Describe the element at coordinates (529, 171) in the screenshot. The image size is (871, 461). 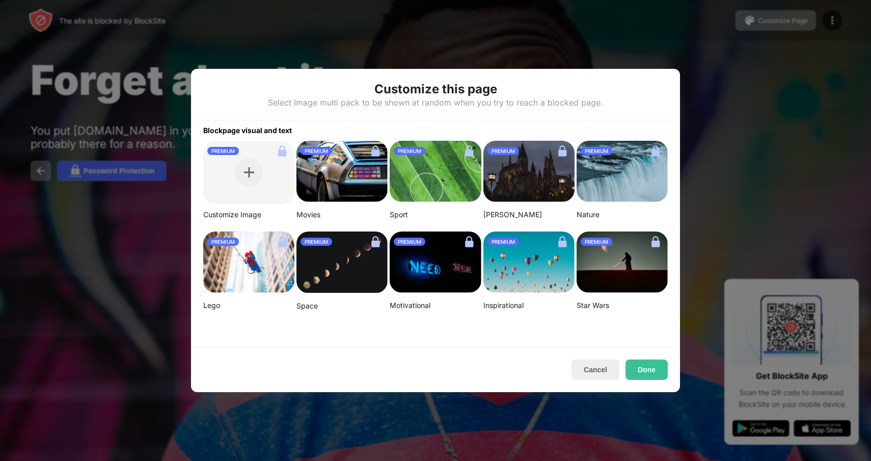
I see `img: aditya-vyas-5qUJfO4NU4o-unsplash-small.png` at that location.